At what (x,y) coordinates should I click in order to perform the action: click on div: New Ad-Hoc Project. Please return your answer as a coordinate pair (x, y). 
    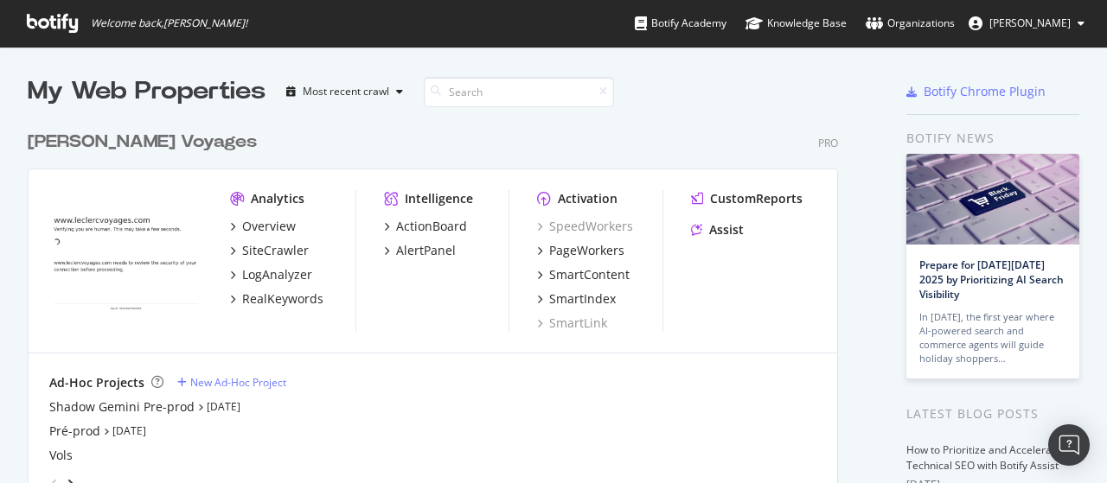
    Looking at the image, I should click on (238, 382).